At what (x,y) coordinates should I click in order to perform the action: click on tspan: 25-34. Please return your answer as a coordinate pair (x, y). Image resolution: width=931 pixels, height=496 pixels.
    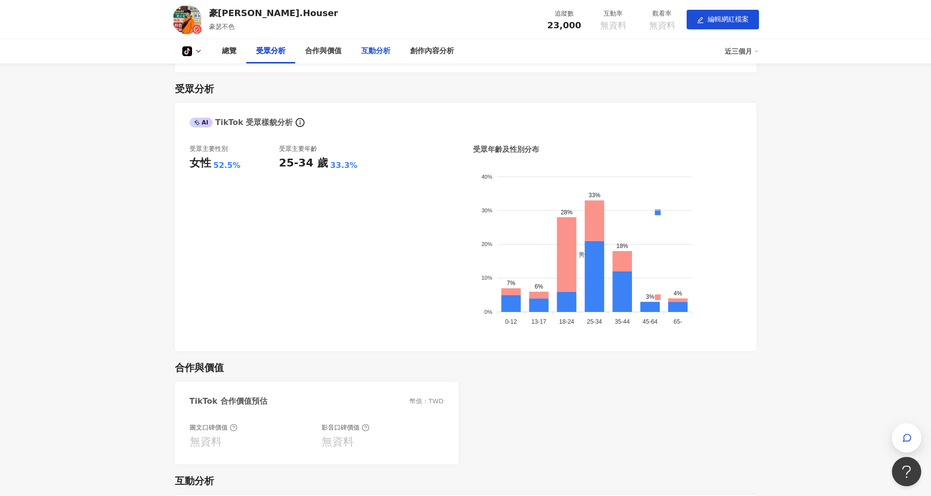
    Looking at the image, I should click on (594, 322).